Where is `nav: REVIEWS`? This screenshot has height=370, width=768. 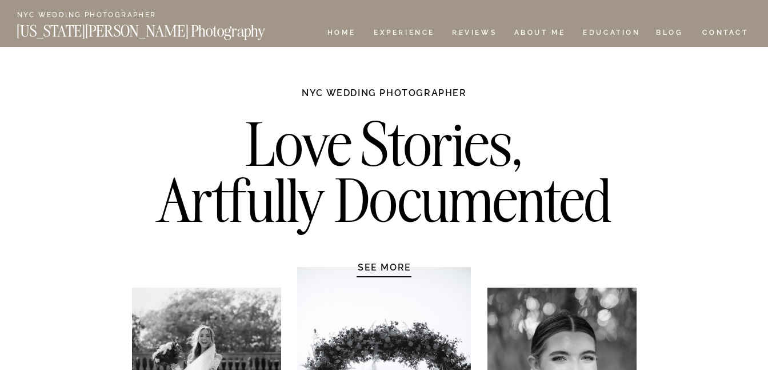 nav: REVIEWS is located at coordinates (473, 34).